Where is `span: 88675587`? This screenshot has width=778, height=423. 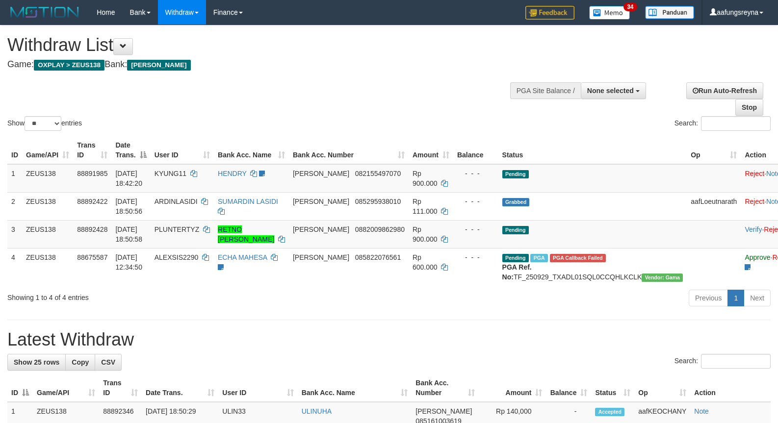
span: 88675587 is located at coordinates (92, 258).